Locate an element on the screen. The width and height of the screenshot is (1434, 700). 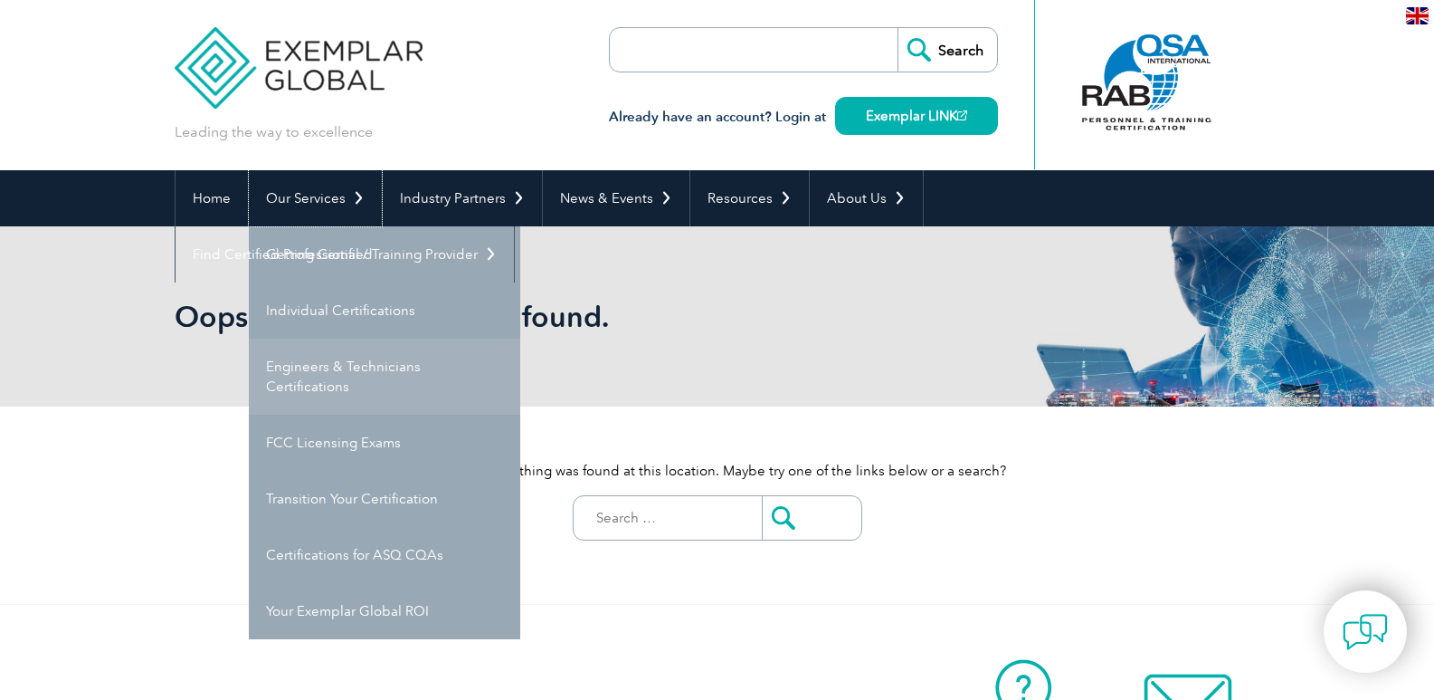
a: News & Events is located at coordinates (616, 198).